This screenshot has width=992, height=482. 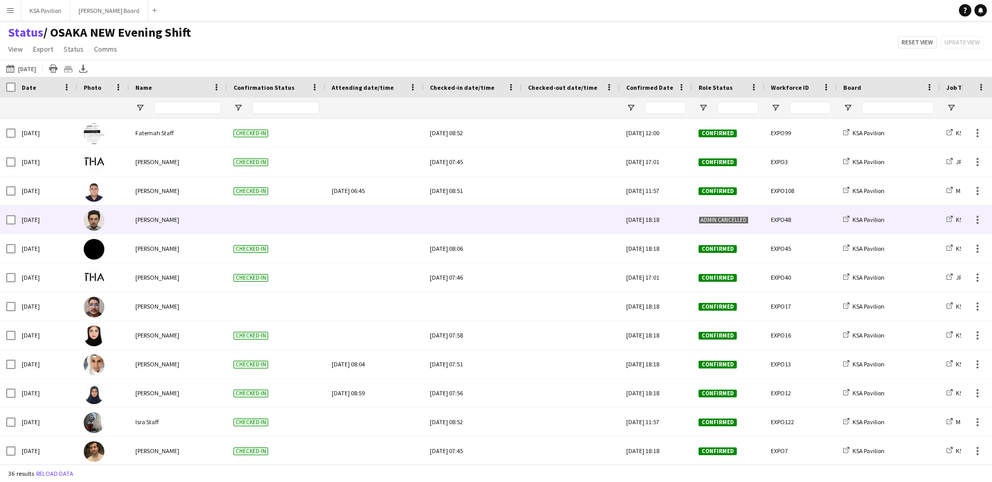 I want to click on button: Reset view, so click(x=917, y=42).